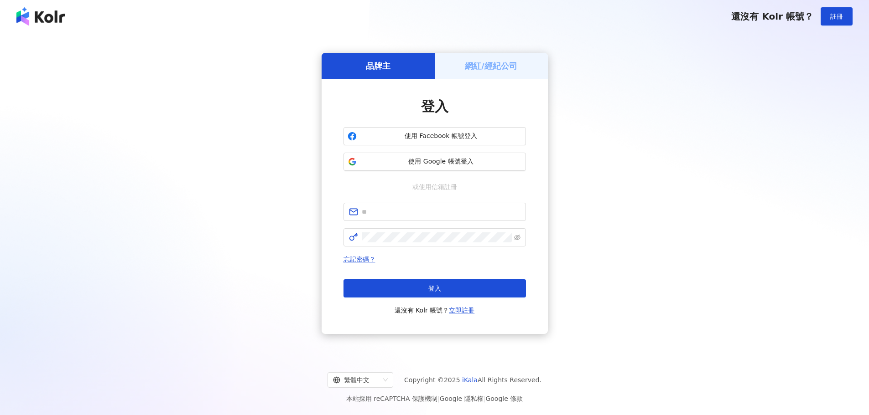  Describe the element at coordinates (441, 136) in the screenshot. I see `span: 使用 Facebook 帳號登入` at that location.